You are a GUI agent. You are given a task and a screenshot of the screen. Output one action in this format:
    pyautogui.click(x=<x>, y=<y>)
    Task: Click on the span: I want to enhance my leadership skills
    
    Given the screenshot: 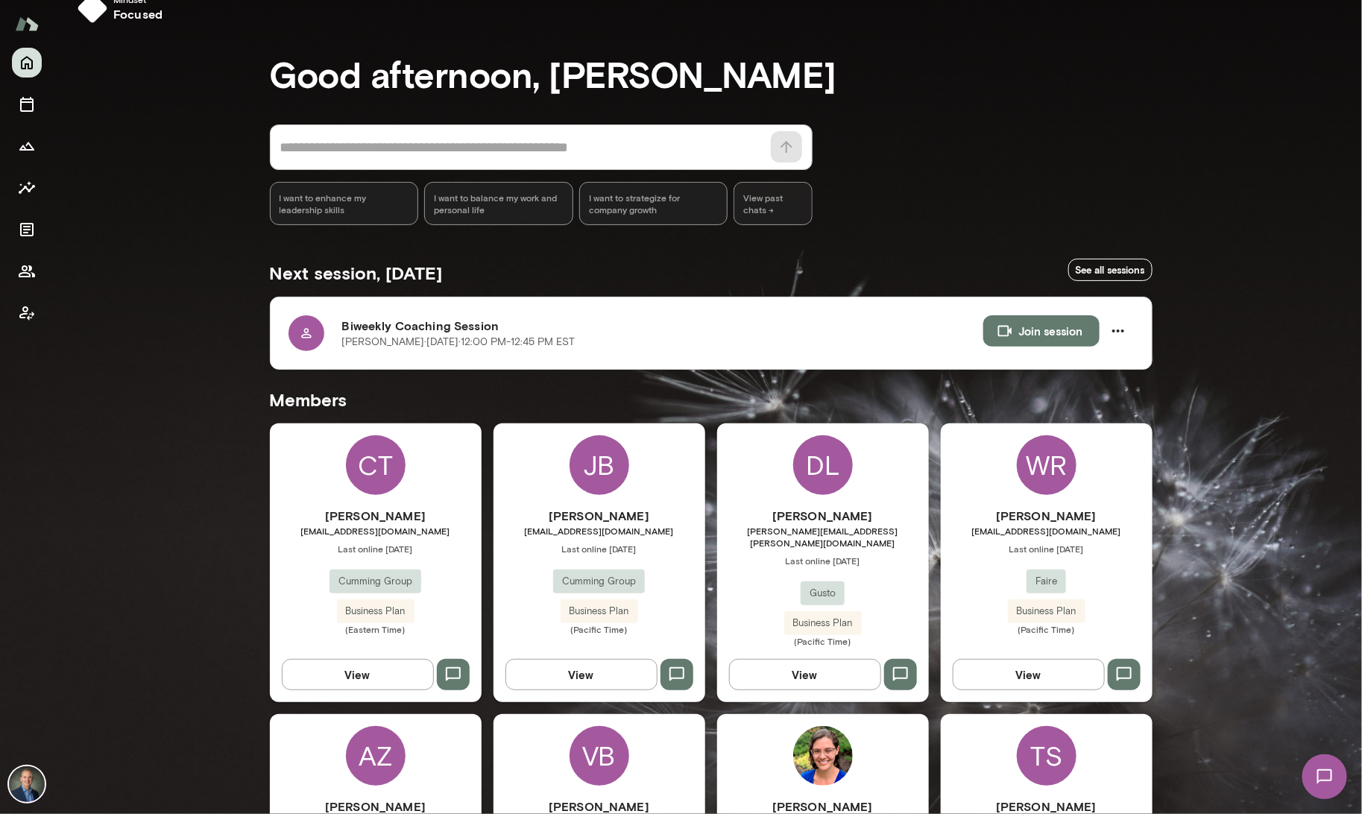 What is the action you would take?
    pyautogui.click(x=344, y=204)
    